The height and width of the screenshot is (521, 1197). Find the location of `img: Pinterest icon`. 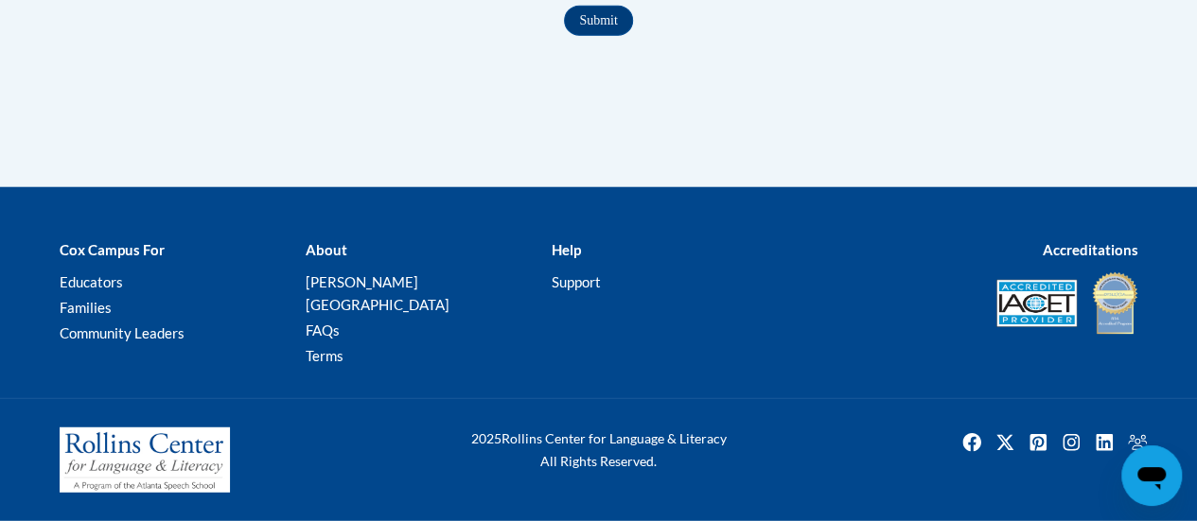

img: Pinterest icon is located at coordinates (1038, 443).